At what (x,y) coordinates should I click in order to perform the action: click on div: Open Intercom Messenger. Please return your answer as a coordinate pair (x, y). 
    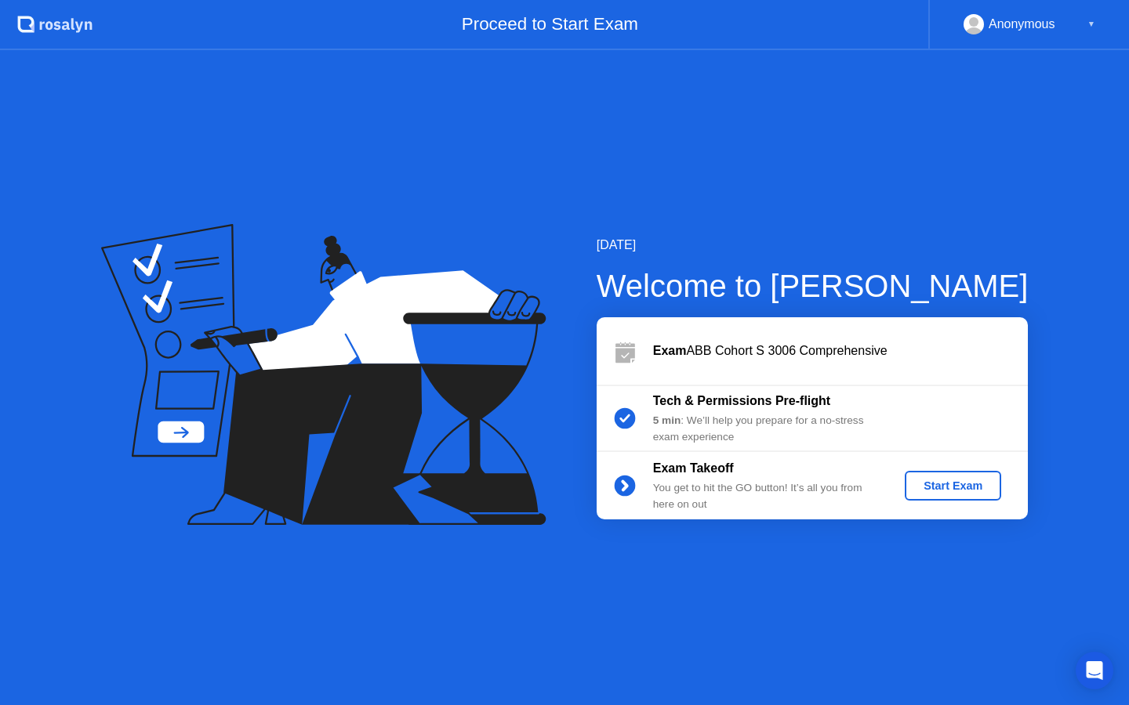
    Looking at the image, I should click on (1094, 671).